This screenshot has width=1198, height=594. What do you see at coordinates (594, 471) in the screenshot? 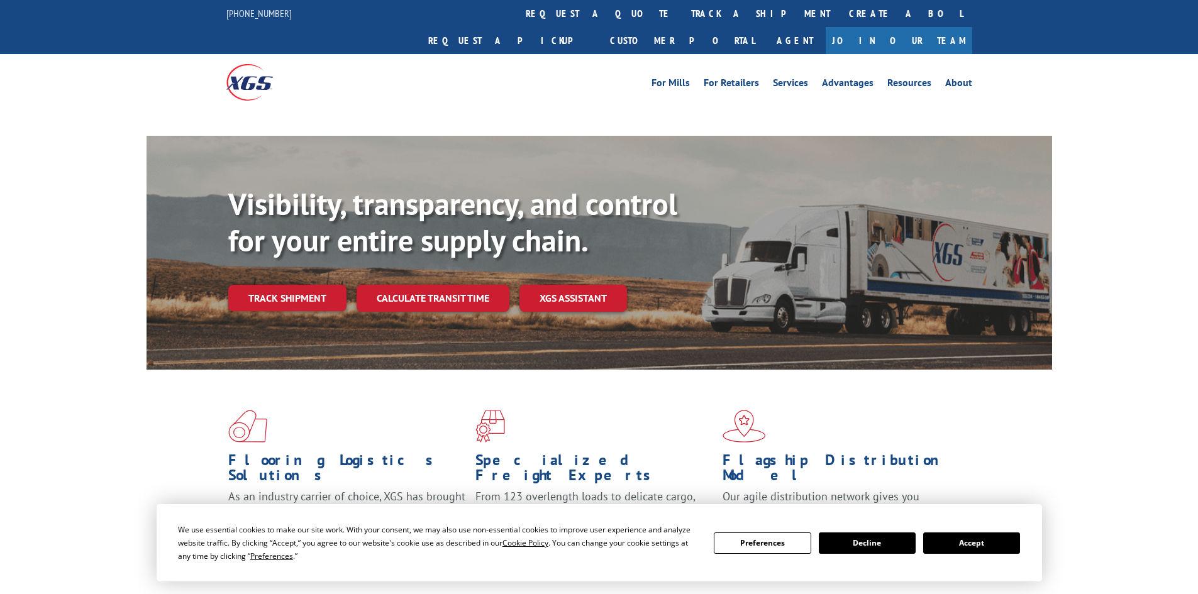
I see `h1: Specialized Freight Experts` at bounding box center [594, 471].